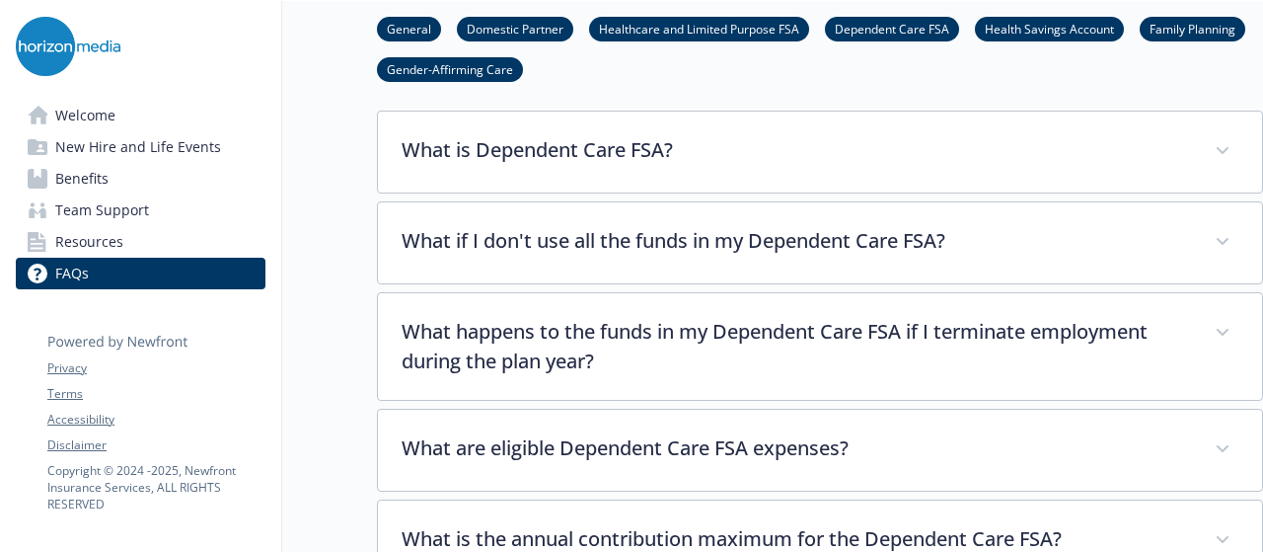 The height and width of the screenshot is (552, 1263). I want to click on span: New Hire and Life Events, so click(138, 147).